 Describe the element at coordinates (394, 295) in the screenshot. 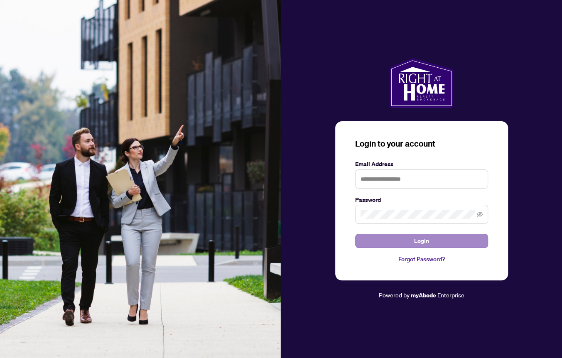

I see `span: Powered by` at that location.